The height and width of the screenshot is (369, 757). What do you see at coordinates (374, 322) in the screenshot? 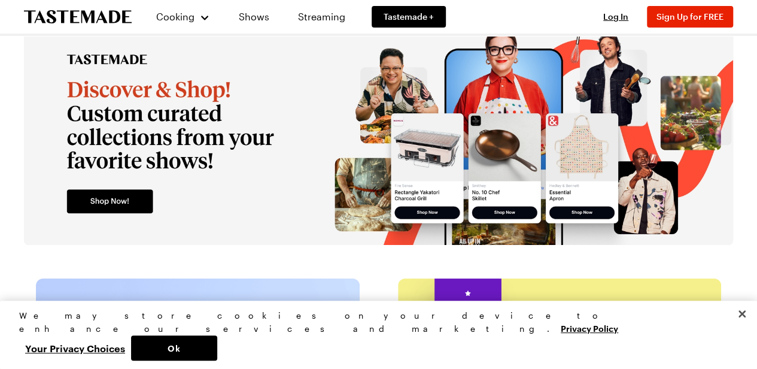
I see `div: We may store cookies on your device to enhance our services and marketing.` at bounding box center [374, 322].